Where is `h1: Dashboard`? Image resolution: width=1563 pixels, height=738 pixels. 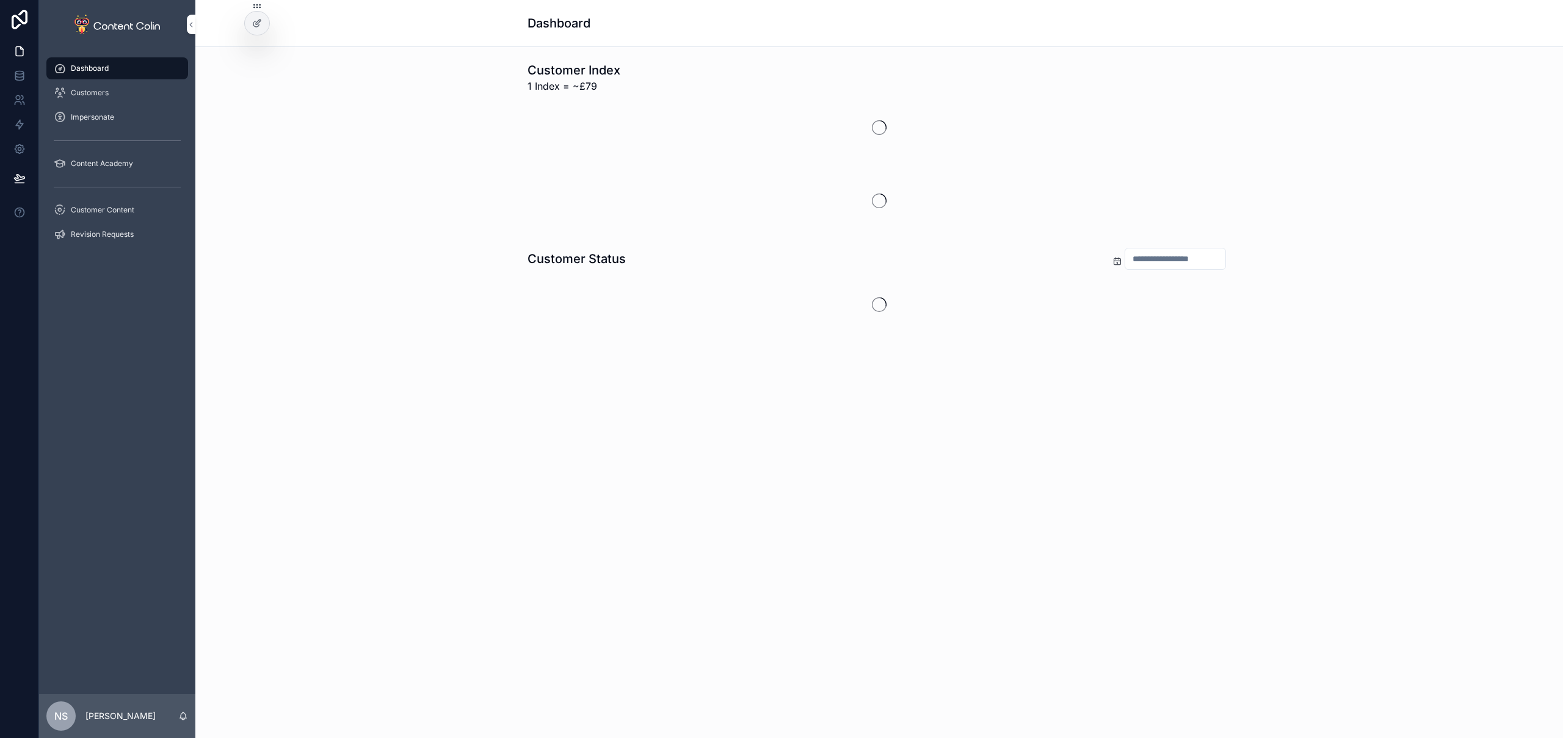 h1: Dashboard is located at coordinates (559, 23).